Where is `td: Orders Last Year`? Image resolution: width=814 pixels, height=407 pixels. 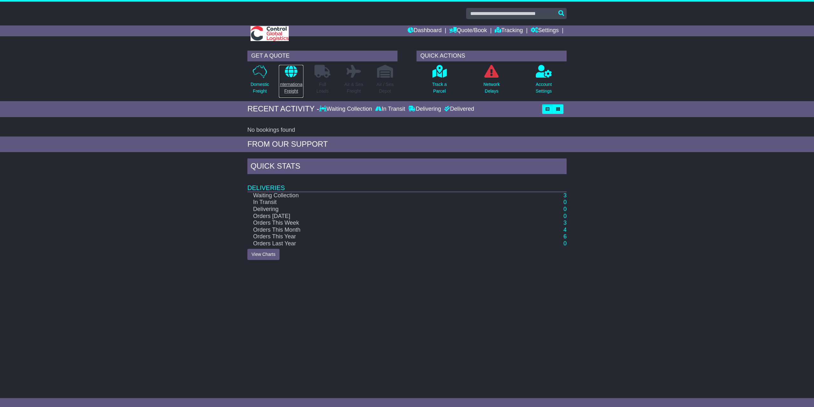 td: Orders Last Year is located at coordinates (384, 244).